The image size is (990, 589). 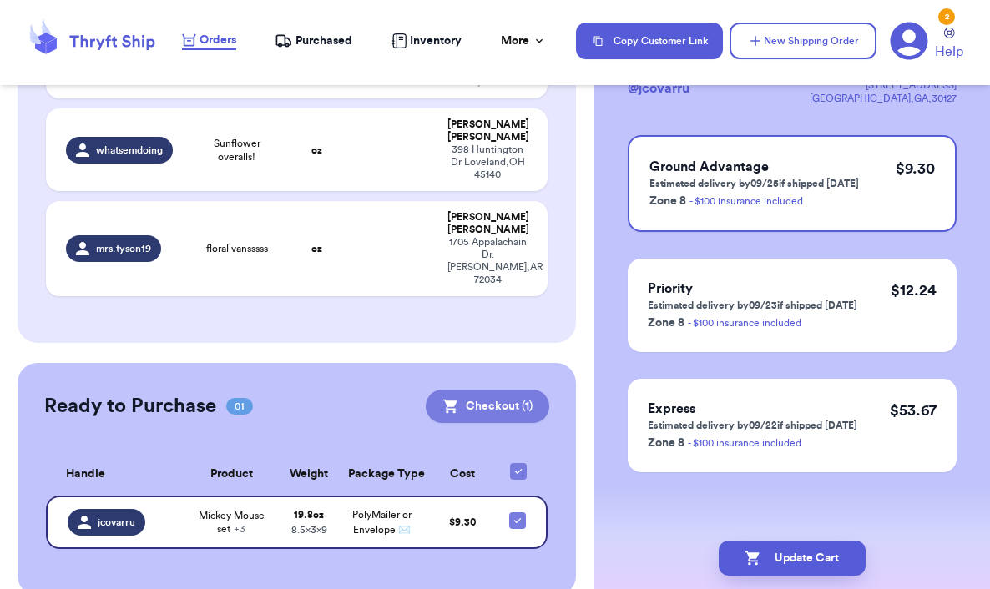 I want to click on span: Handle, so click(x=85, y=474).